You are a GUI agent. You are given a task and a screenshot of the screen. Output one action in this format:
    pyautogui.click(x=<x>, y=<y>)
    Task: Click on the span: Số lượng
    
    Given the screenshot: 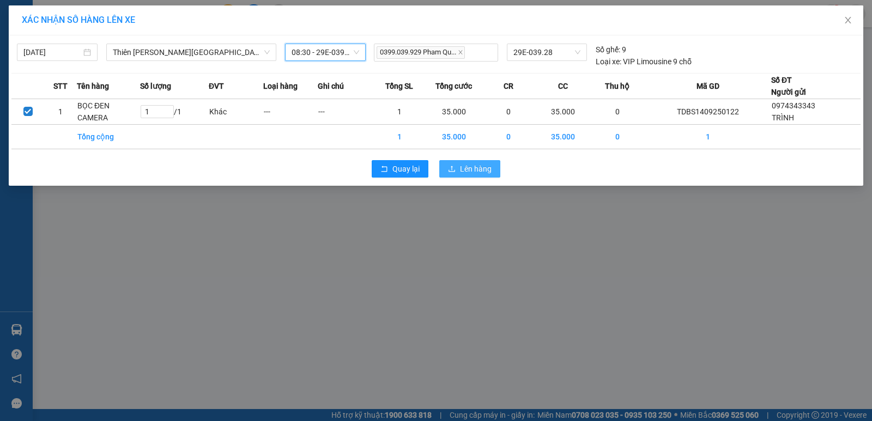 What is the action you would take?
    pyautogui.click(x=155, y=86)
    